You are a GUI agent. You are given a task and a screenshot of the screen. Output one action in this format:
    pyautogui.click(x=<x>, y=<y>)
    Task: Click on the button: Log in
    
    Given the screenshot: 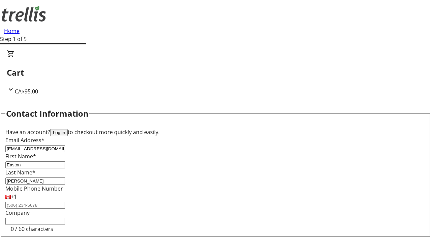 What is the action you would take?
    pyautogui.click(x=59, y=133)
    